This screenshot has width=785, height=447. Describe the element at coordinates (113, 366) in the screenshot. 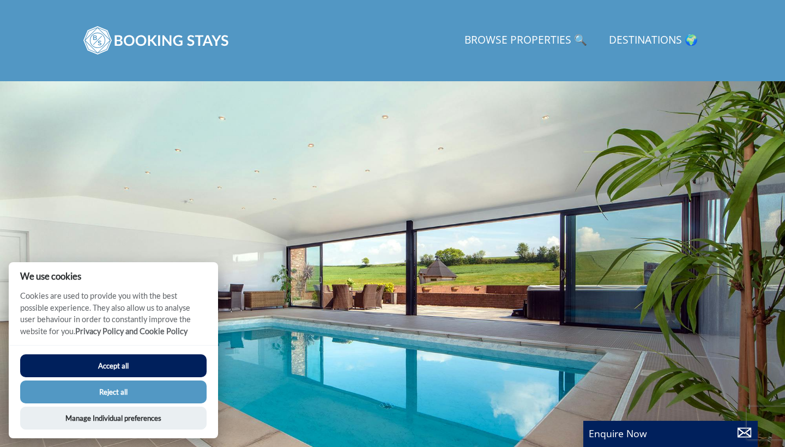

I see `button: Accept all` at that location.